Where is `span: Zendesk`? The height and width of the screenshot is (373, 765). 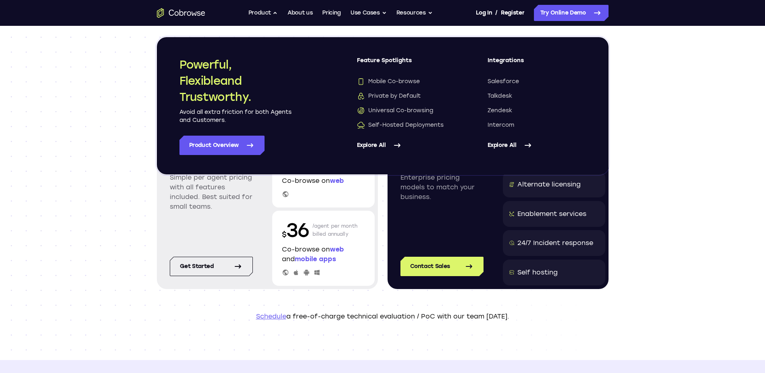
span: Zendesk is located at coordinates (500, 110).